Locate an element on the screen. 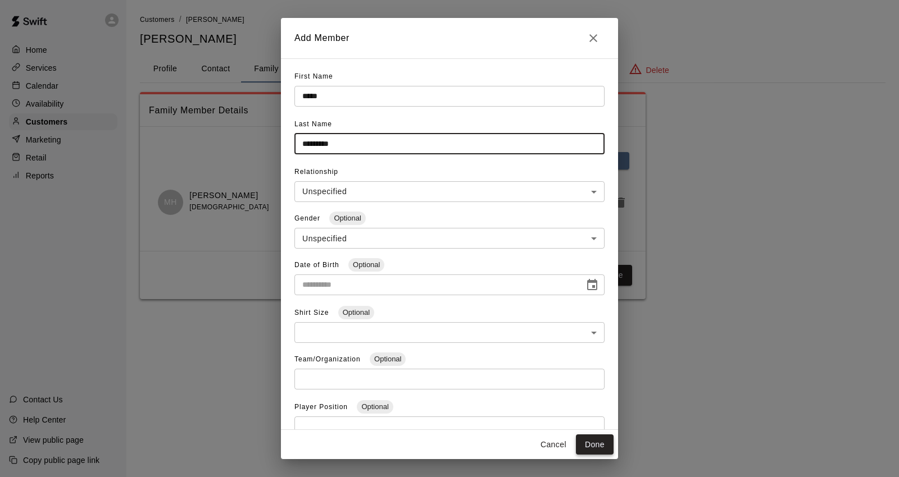 The width and height of the screenshot is (899, 477). button: Done is located at coordinates (594, 445).